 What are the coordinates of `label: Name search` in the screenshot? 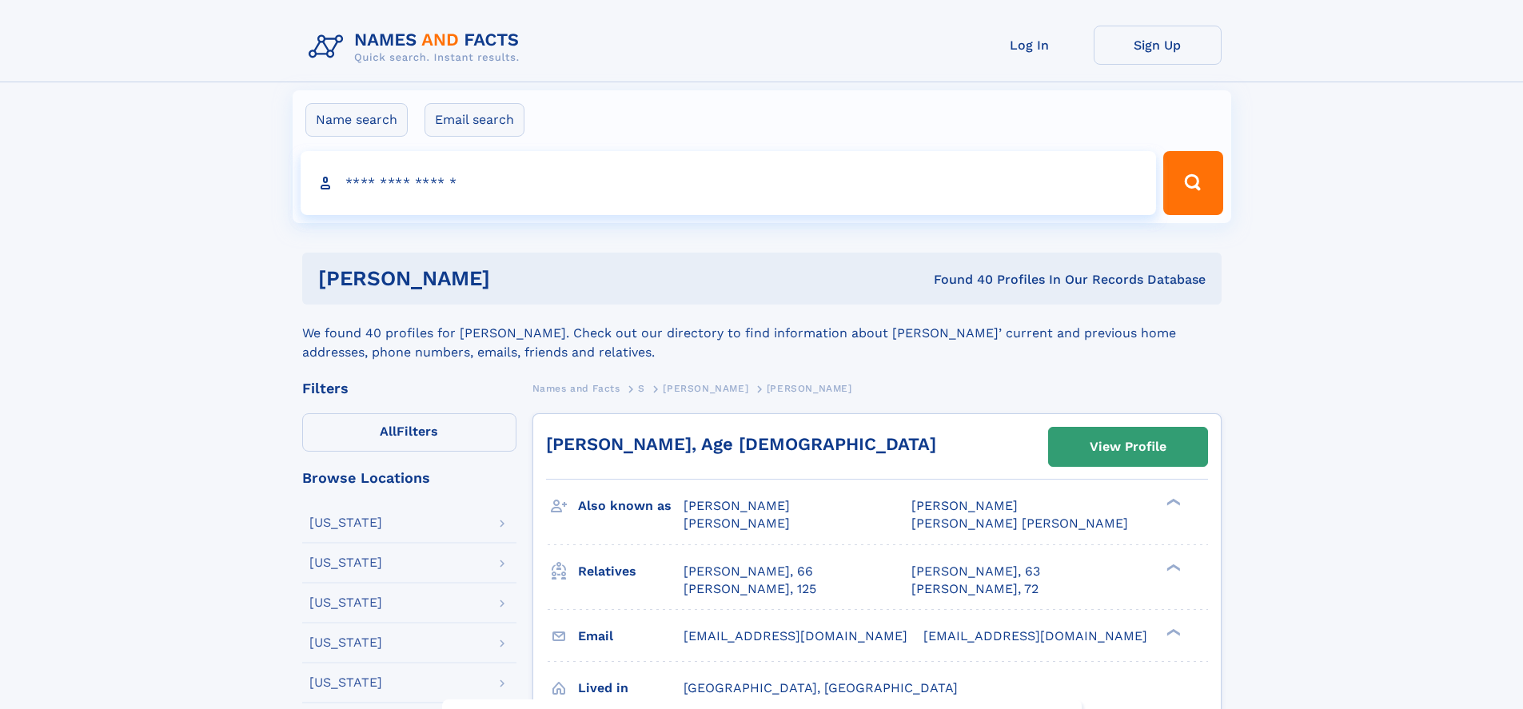 It's located at (357, 120).